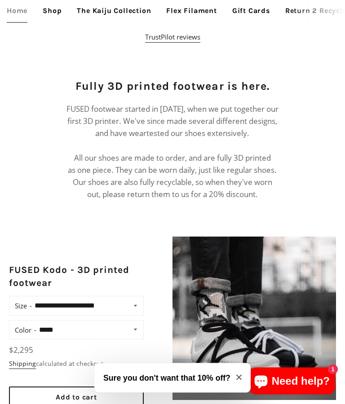 This screenshot has height=404, width=345. Describe the element at coordinates (26, 331) in the screenshot. I see `label: Color` at that location.